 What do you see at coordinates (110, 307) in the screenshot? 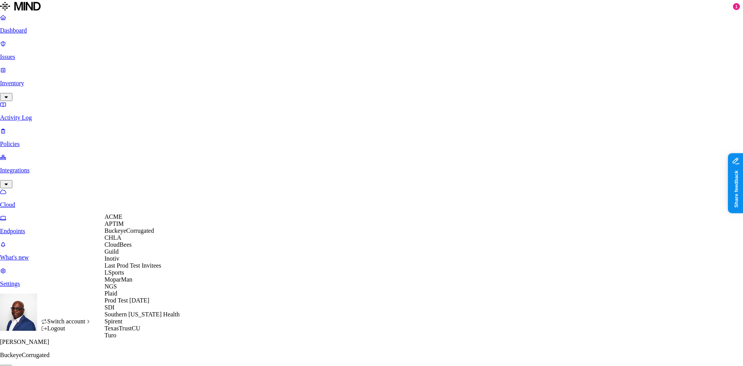
I see `span: SDI` at bounding box center [110, 307].